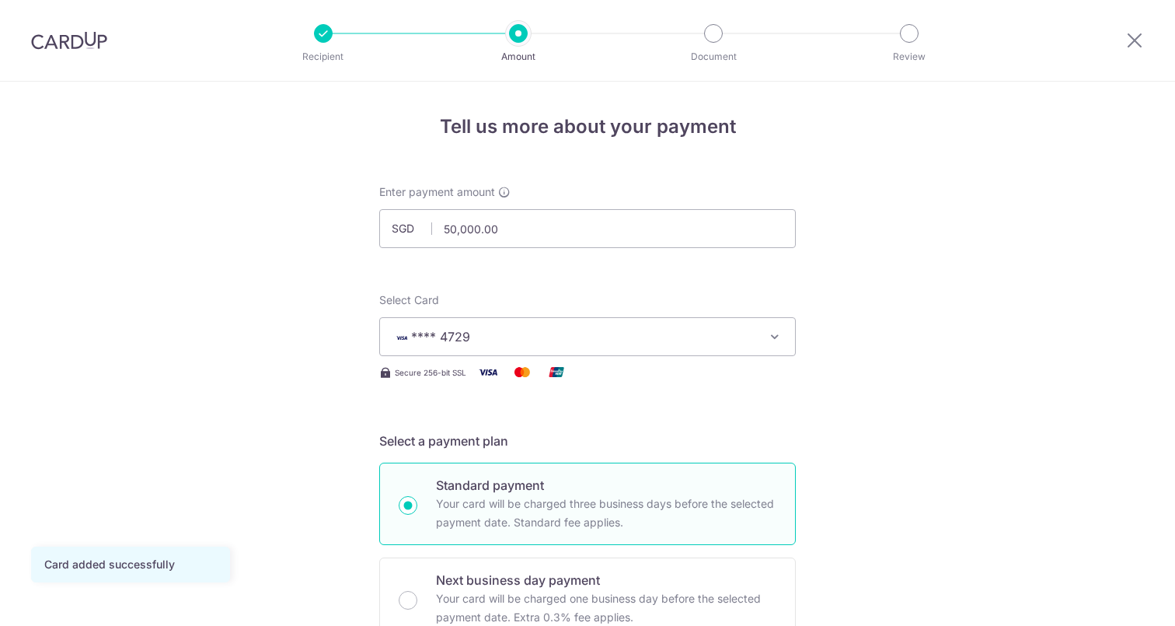  What do you see at coordinates (522, 371) in the screenshot?
I see `img: Mastercard` at bounding box center [522, 371].